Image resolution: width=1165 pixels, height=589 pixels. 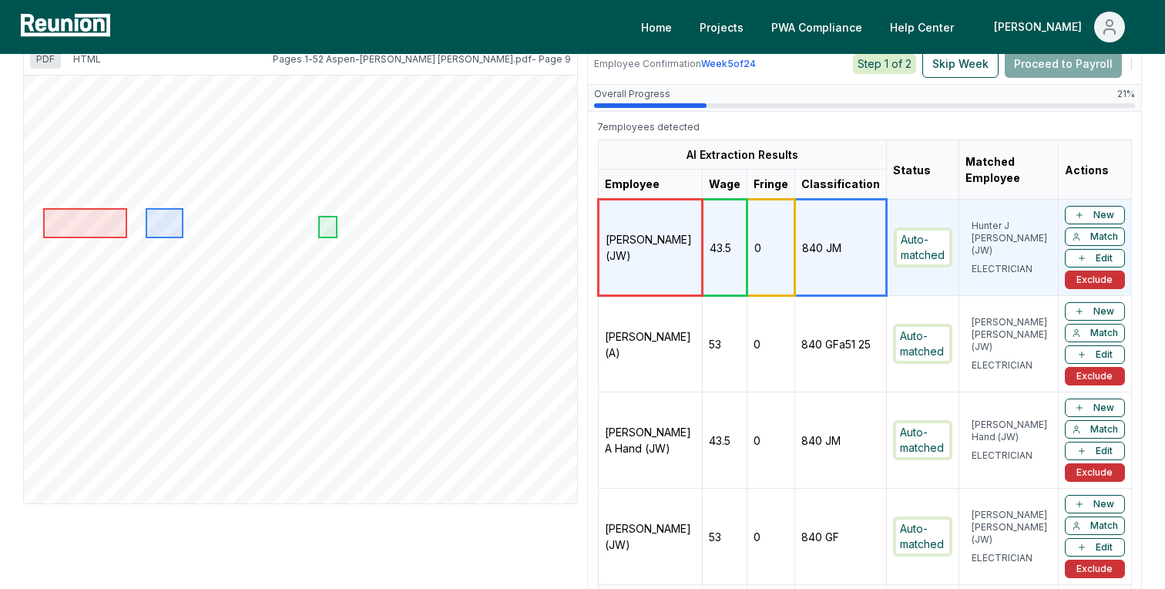 I want to click on th: Classification, so click(x=840, y=184).